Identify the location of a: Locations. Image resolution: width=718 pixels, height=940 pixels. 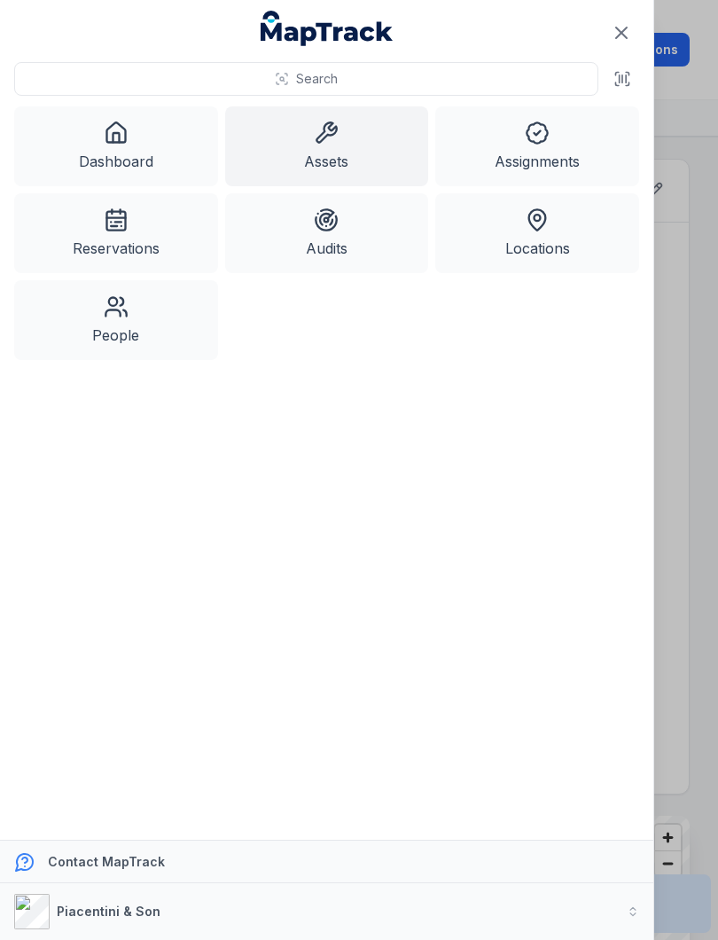
(537, 233).